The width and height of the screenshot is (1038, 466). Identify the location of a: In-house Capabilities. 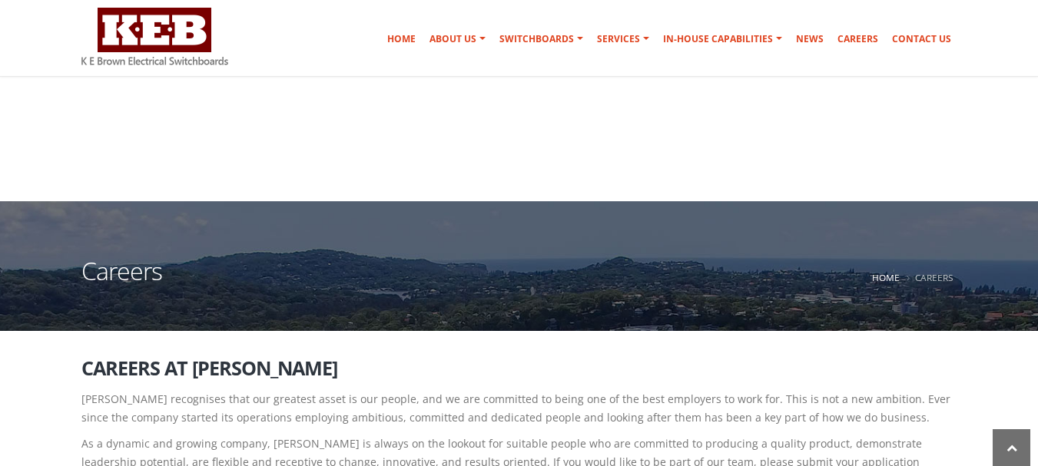
(722, 39).